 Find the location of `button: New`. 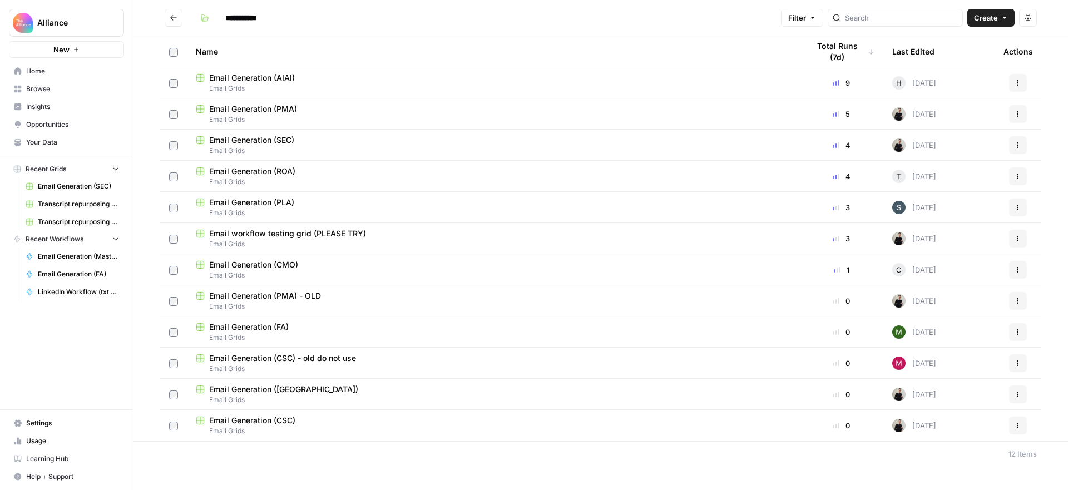

button: New is located at coordinates (66, 50).